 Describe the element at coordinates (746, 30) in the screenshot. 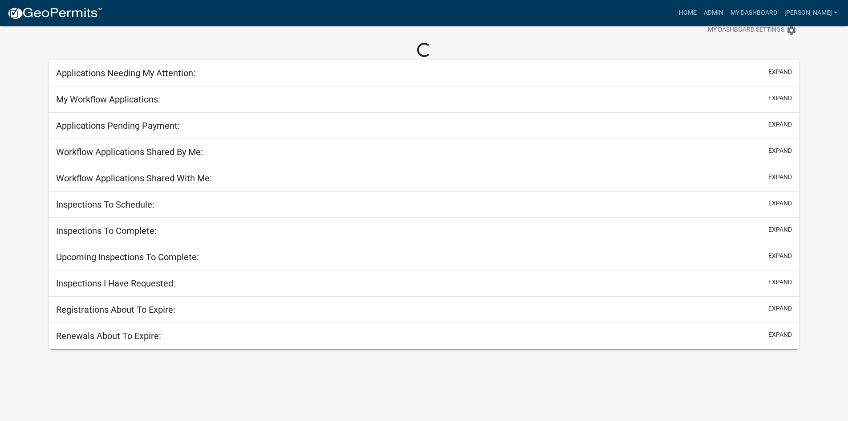

I see `span: My Dashboard Settings` at that location.